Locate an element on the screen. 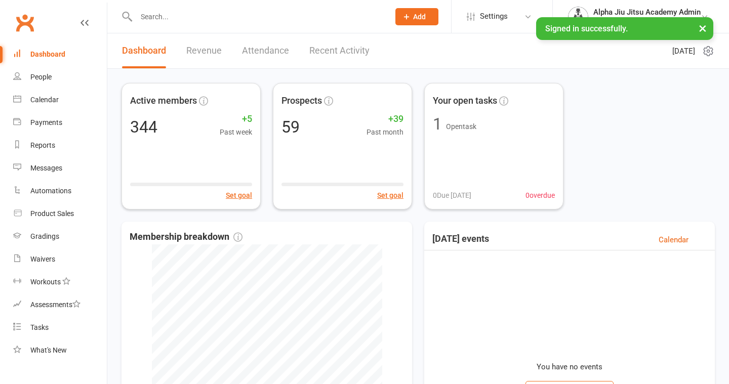  span: Active members is located at coordinates (163, 101).